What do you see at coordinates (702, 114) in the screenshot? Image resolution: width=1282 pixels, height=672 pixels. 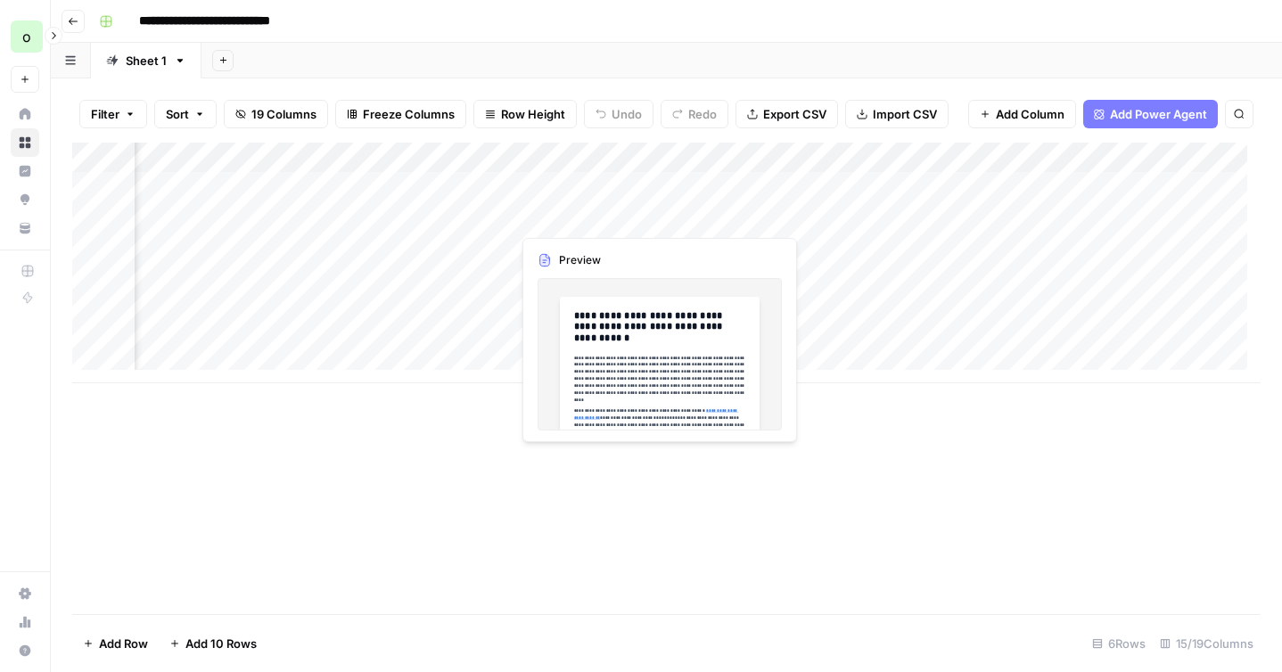 I see `span: Redo` at bounding box center [702, 114].